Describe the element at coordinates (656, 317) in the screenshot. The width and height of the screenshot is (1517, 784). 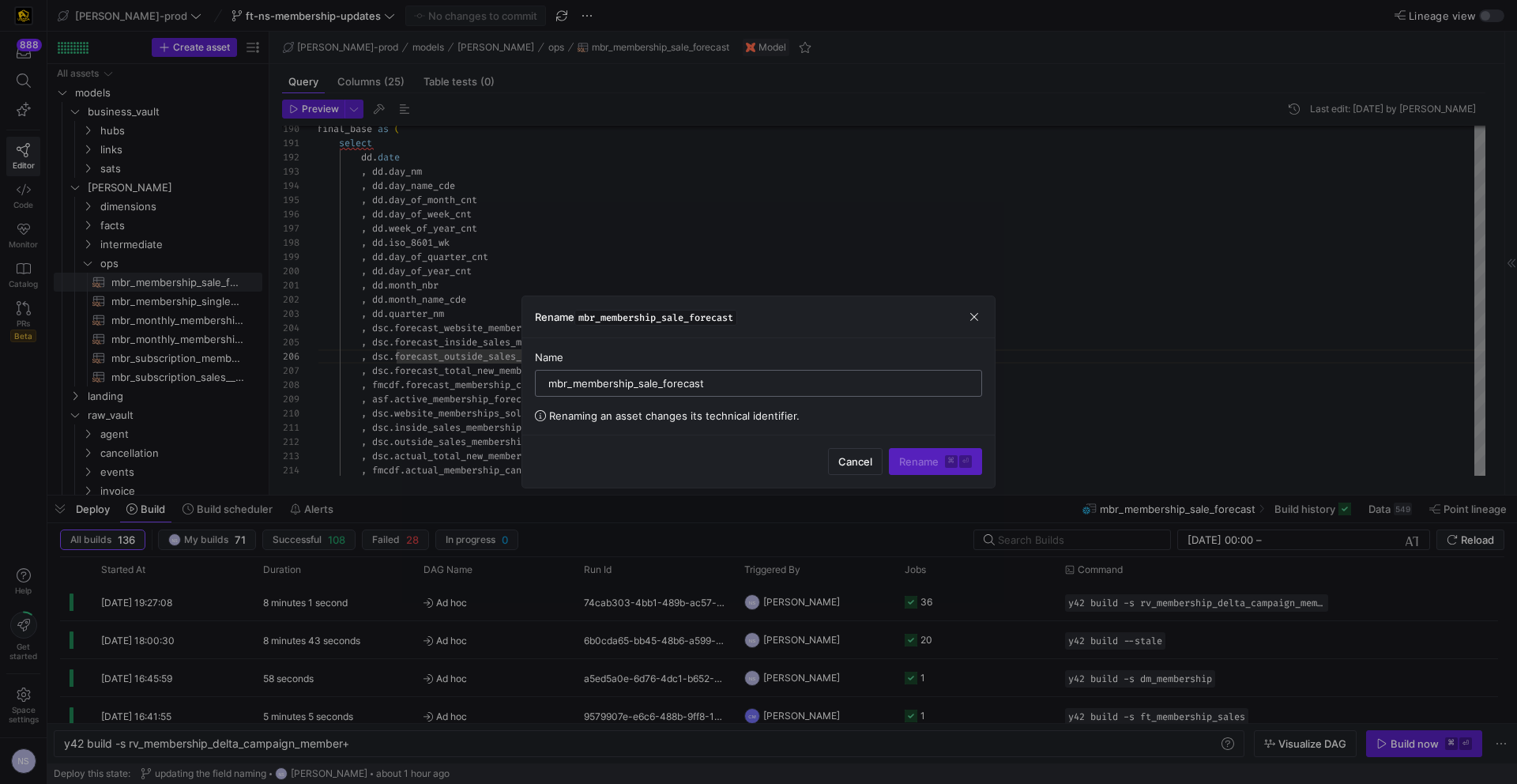
I see `span: mbr_membership_sale_forecast` at that location.